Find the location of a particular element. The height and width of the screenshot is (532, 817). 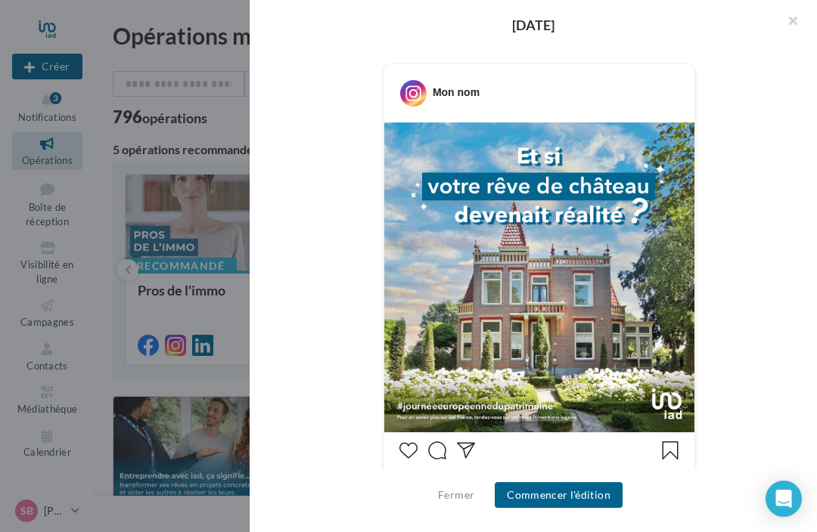

svg: Commenter is located at coordinates (437, 451).